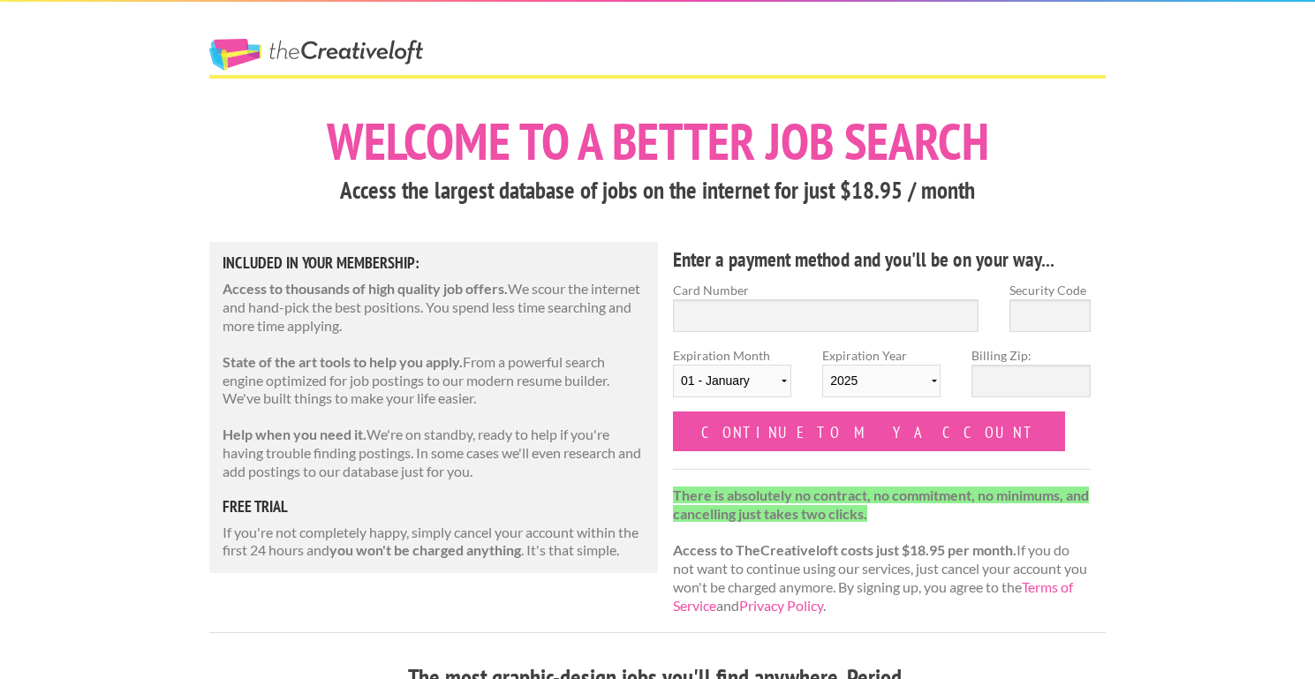 The image size is (1315, 679). I want to click on strong: Access to thousands of high quality job offers., so click(365, 288).